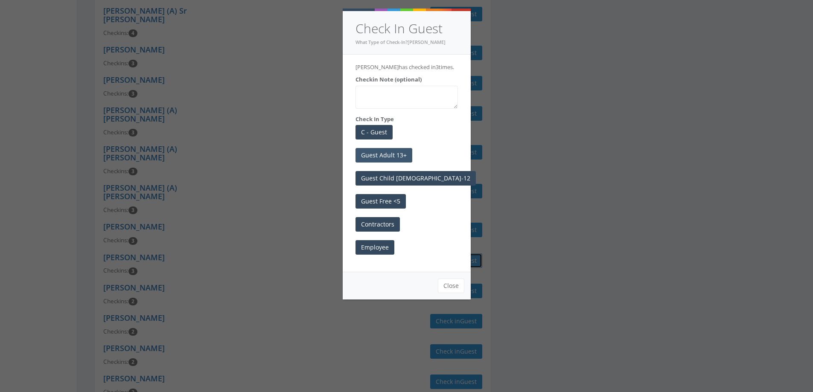 This screenshot has width=813, height=392. I want to click on label: Check In Type, so click(375, 119).